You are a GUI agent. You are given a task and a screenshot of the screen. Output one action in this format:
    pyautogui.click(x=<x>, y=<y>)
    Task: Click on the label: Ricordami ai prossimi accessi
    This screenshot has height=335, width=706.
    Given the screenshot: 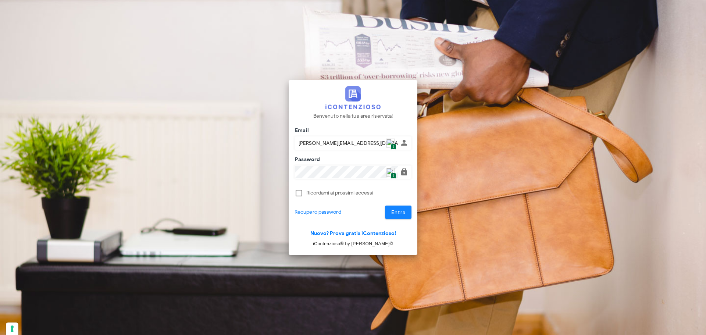 What is the action you would take?
    pyautogui.click(x=359, y=193)
    